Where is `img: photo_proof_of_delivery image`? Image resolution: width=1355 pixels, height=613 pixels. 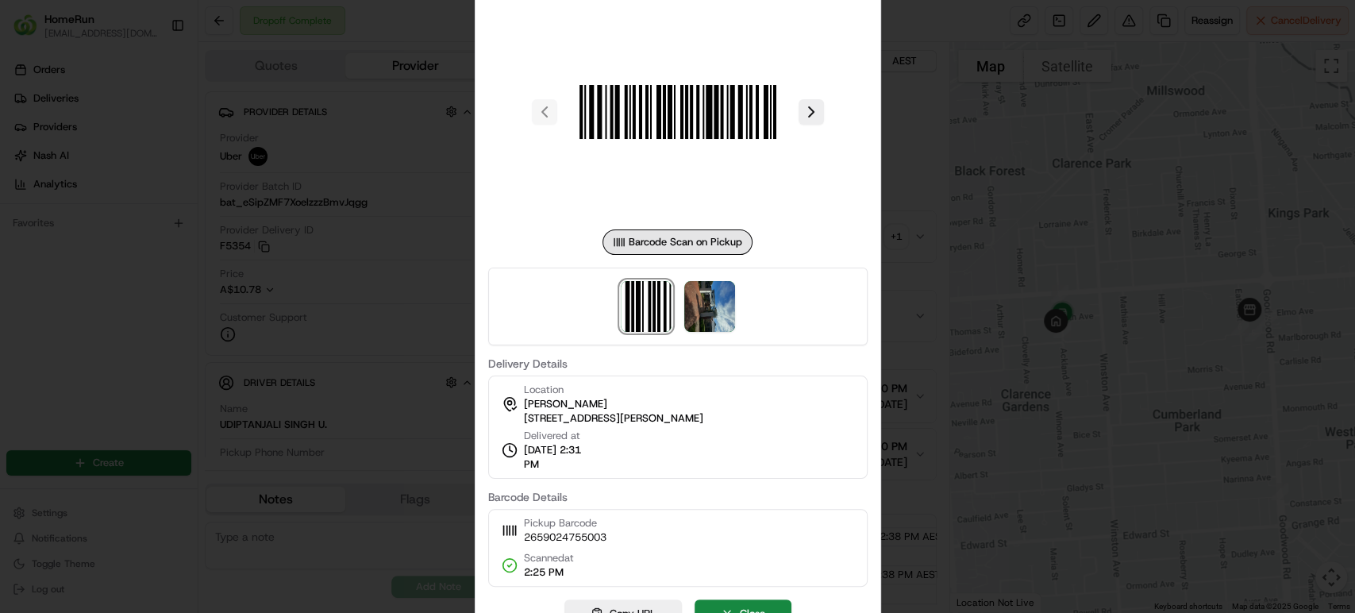
img: photo_proof_of_delivery image is located at coordinates (710, 306).